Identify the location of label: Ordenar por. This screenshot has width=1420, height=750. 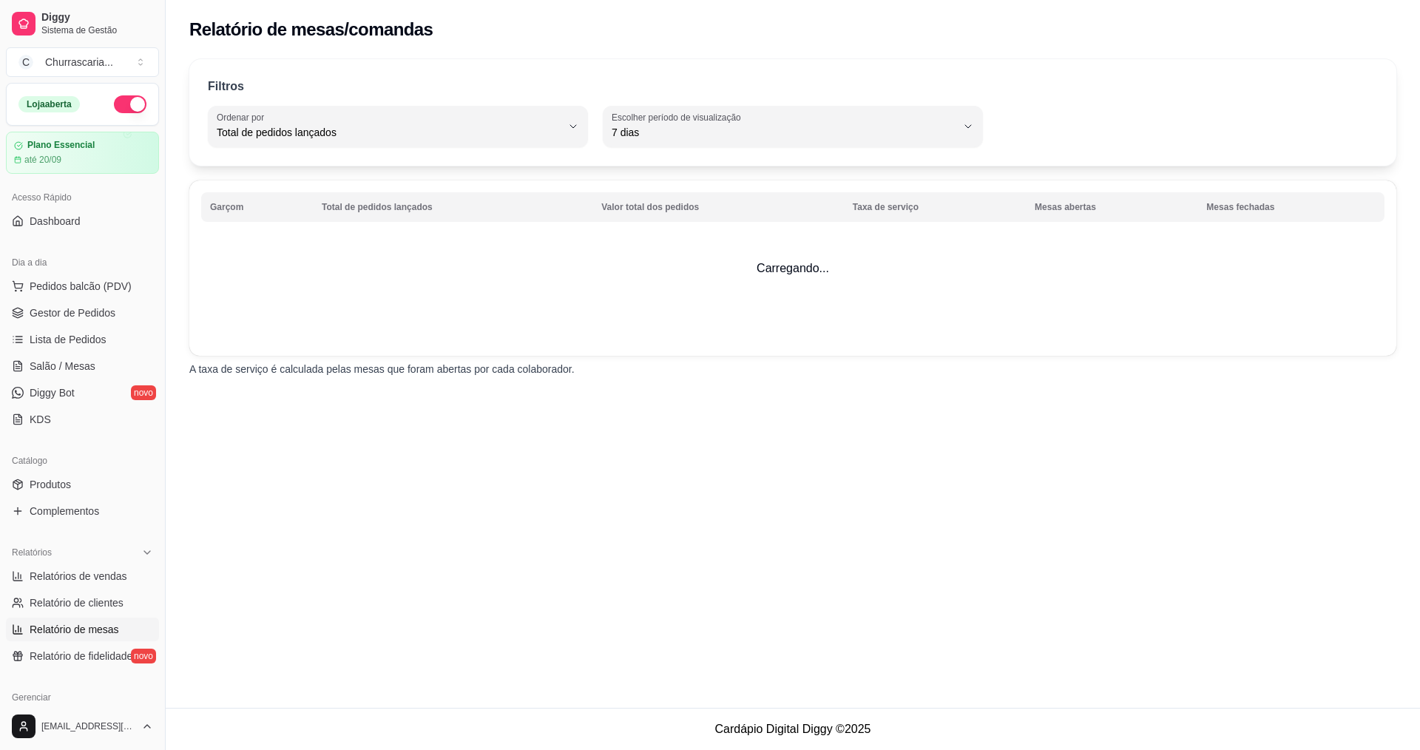
(243, 117).